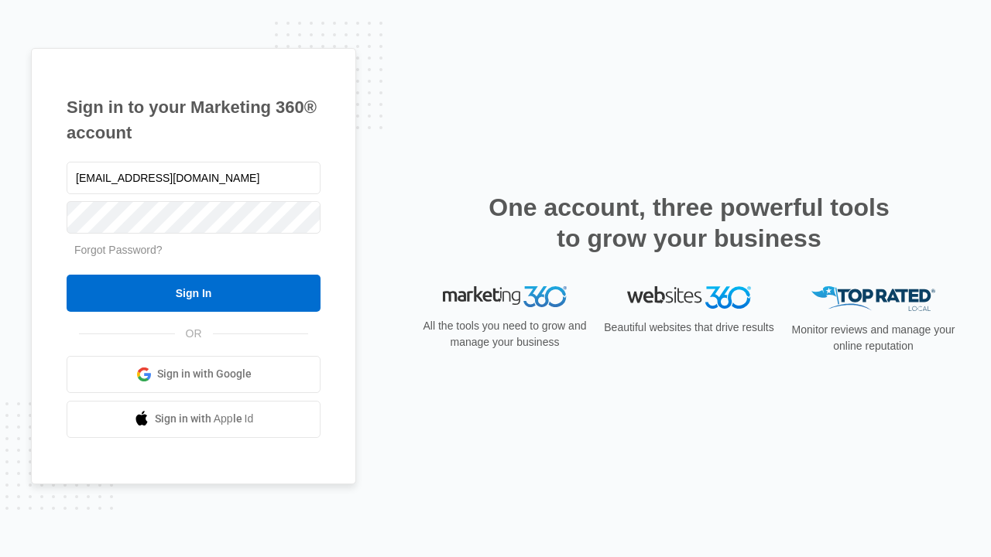  What do you see at coordinates (505, 334) in the screenshot?
I see `p: All the tools you need to grow and manage your business` at bounding box center [505, 334].